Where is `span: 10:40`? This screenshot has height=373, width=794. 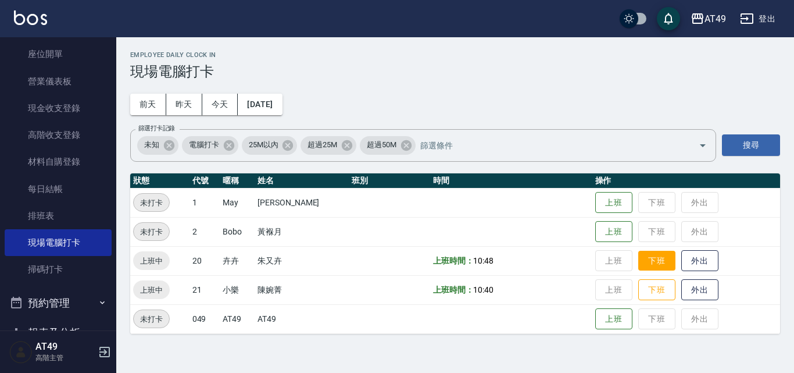 span: 10:40 is located at coordinates (483, 290).